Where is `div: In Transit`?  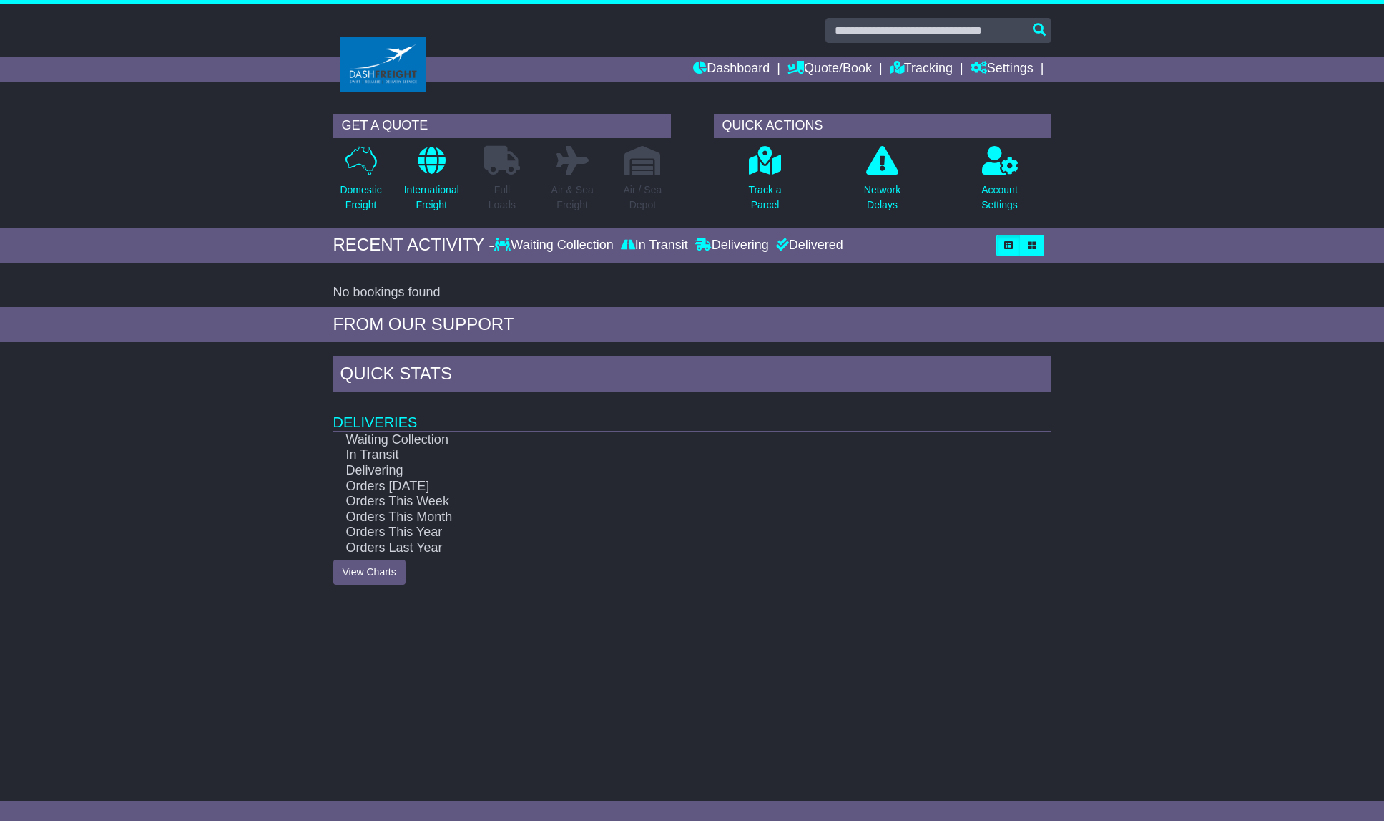 div: In Transit is located at coordinates (655, 245).